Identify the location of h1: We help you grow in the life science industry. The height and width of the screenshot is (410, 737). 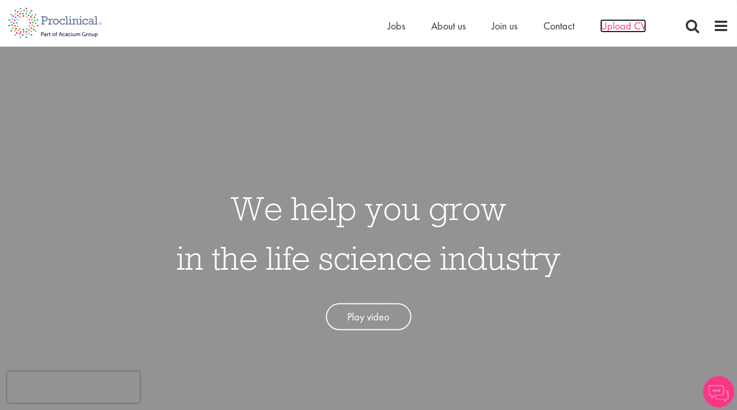
(368, 233).